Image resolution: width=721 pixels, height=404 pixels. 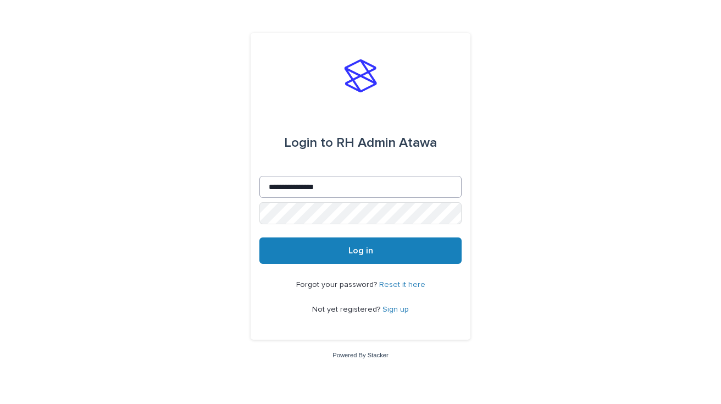 I want to click on a: Sign up, so click(x=396, y=310).